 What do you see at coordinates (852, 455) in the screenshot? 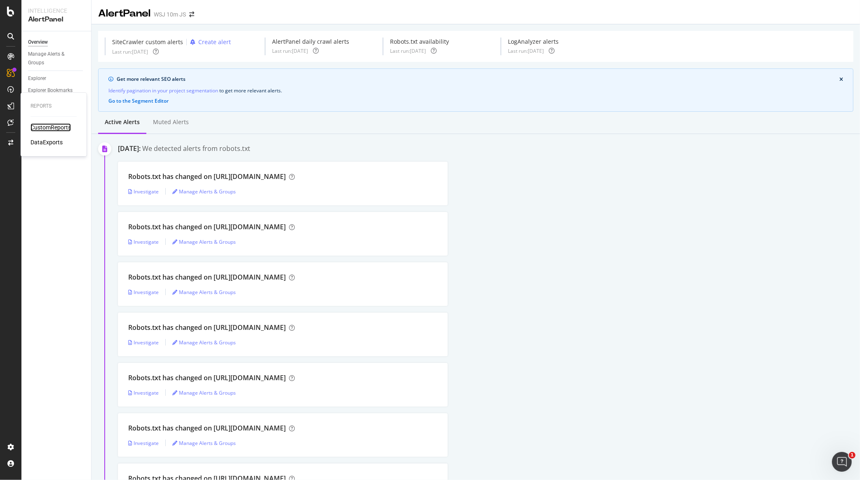
I see `span: 1` at bounding box center [852, 455].